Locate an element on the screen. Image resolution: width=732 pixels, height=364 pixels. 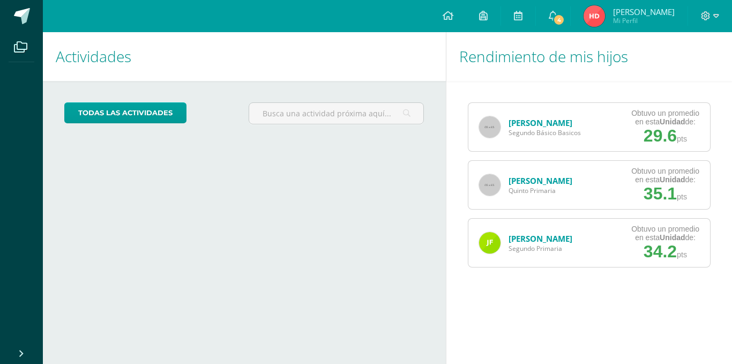
span: 29.6 is located at coordinates (660, 136).